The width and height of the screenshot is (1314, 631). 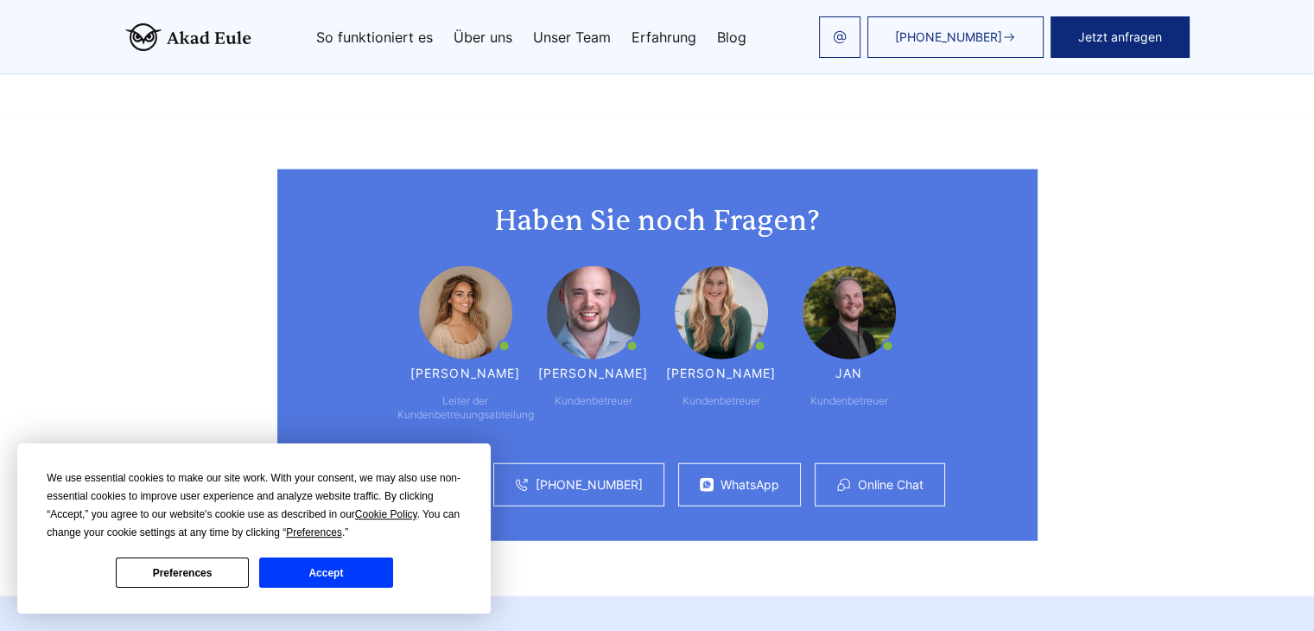 I want to click on div: Jan, so click(x=849, y=373).